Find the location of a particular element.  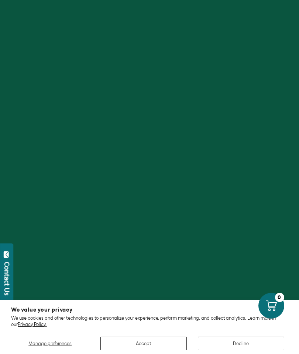

div: Contact Us is located at coordinates (7, 278).